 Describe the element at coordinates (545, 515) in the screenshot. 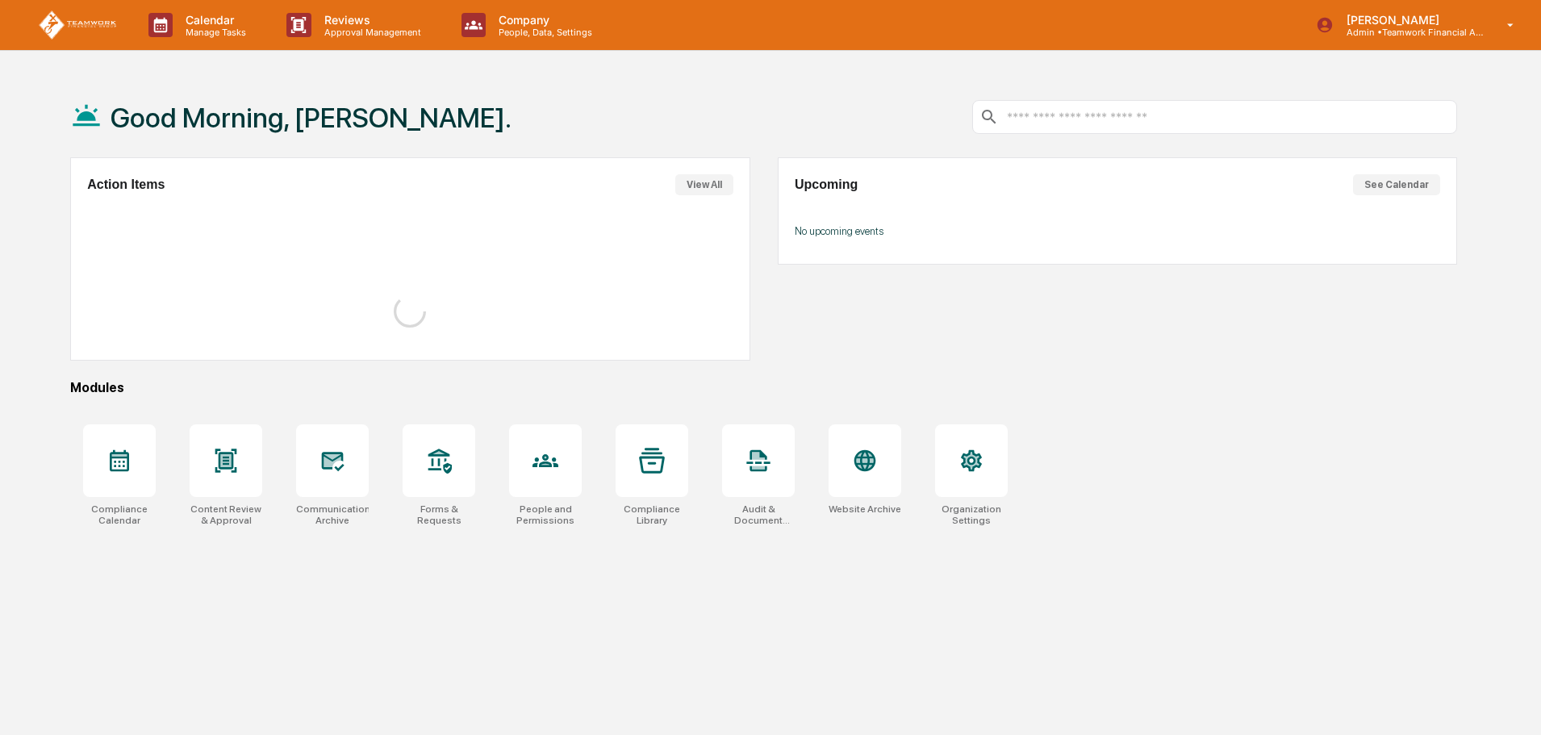

I see `div: People and Permissions` at that location.